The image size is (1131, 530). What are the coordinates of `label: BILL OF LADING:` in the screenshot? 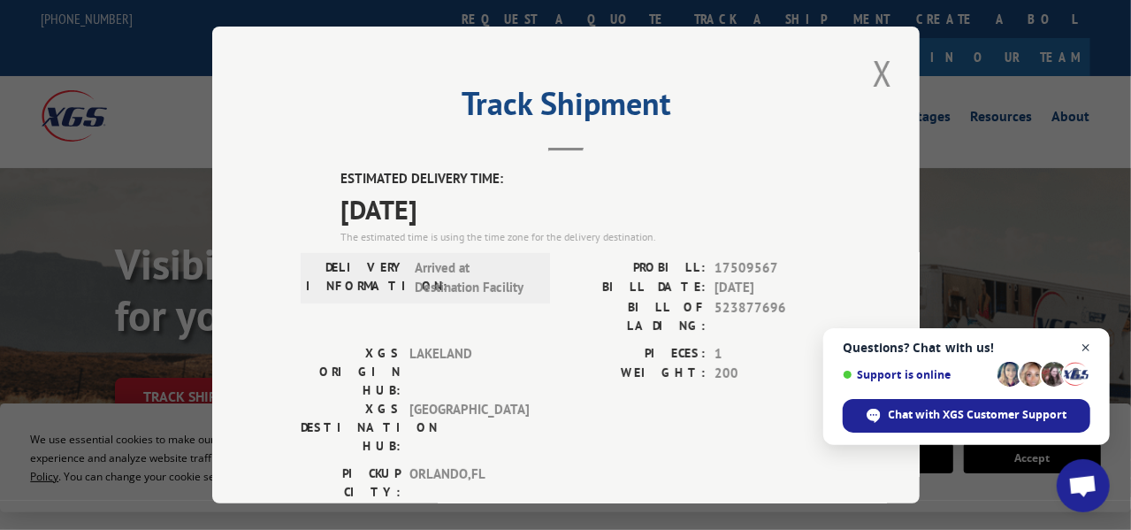 It's located at (636, 316).